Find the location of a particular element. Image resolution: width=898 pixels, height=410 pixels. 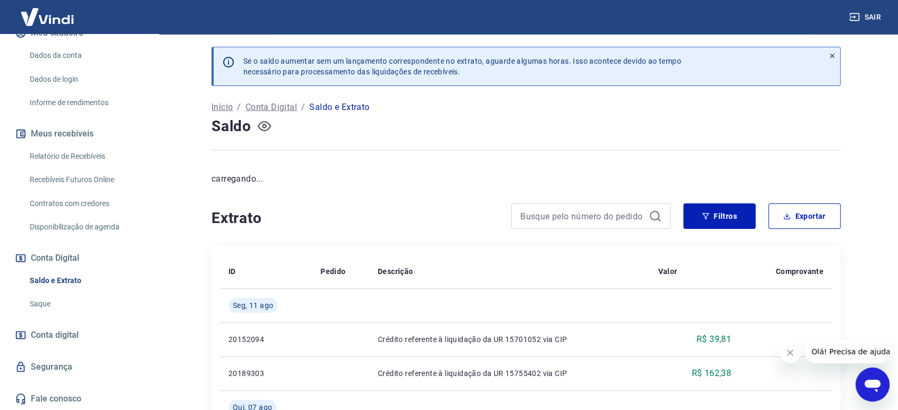

img: Vindi is located at coordinates (47, 16).